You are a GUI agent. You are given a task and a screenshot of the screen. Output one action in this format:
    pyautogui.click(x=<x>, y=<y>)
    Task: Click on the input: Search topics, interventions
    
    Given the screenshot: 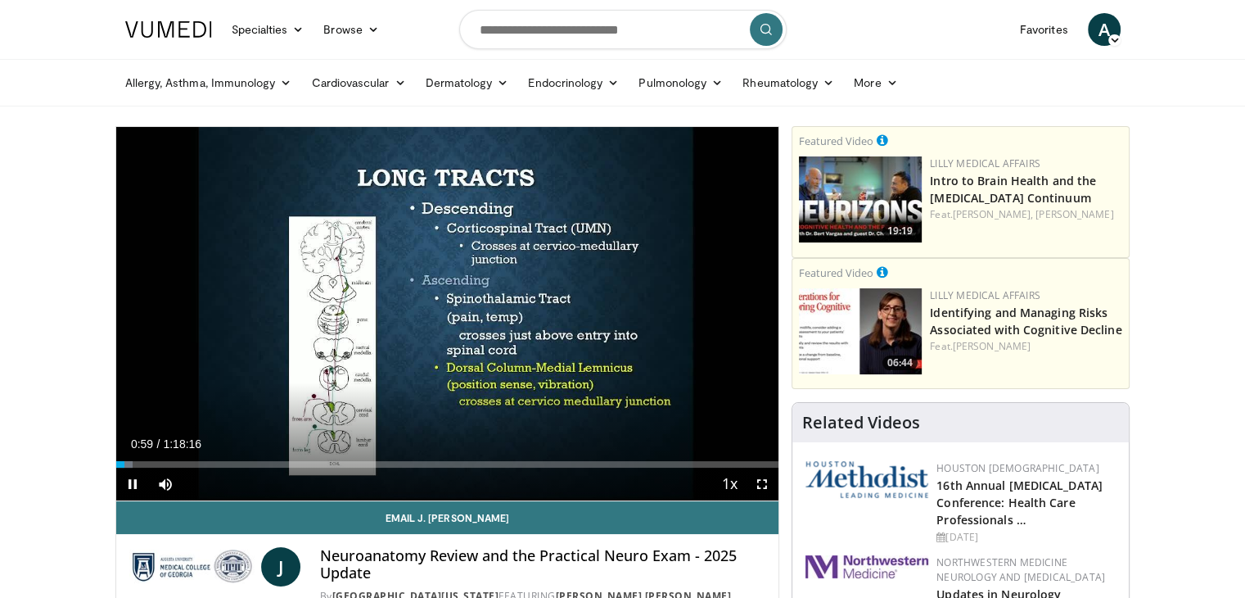 What is the action you would take?
    pyautogui.click(x=623, y=29)
    